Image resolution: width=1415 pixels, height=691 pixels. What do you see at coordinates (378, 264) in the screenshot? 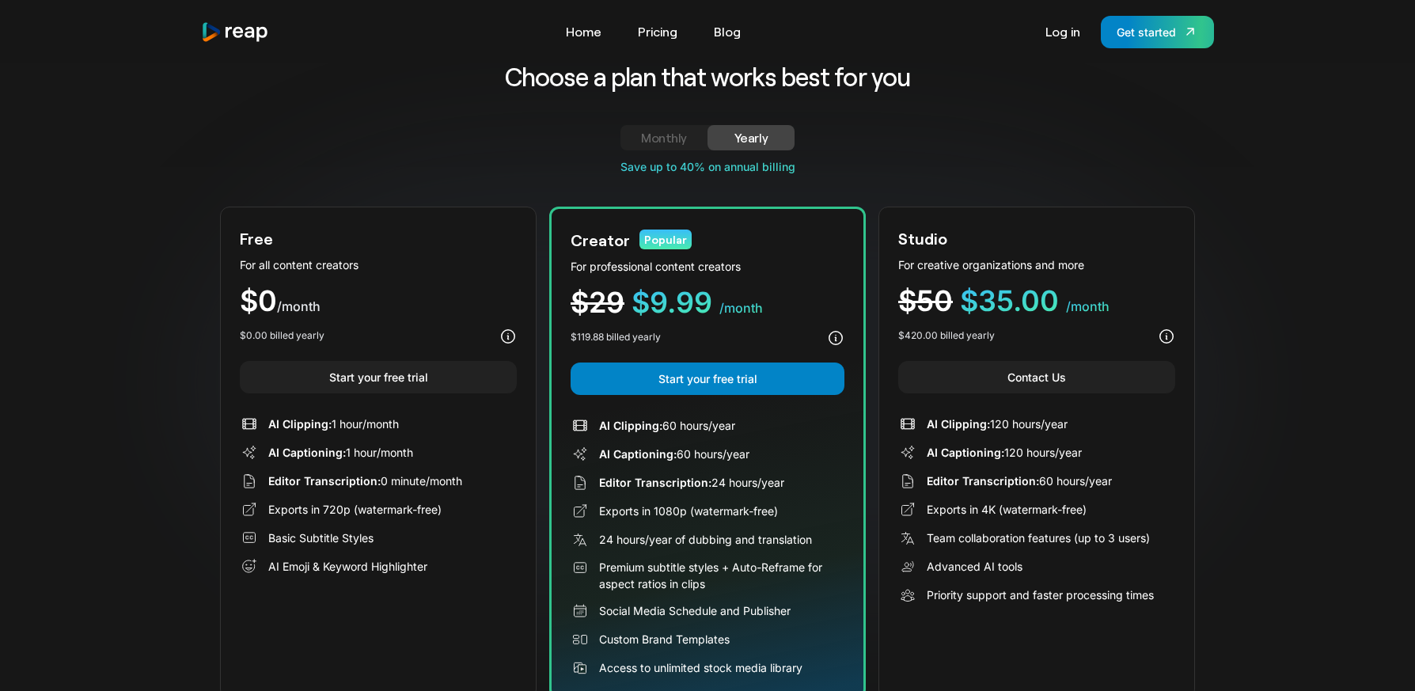
I see `div: For all content creators` at bounding box center [378, 264].